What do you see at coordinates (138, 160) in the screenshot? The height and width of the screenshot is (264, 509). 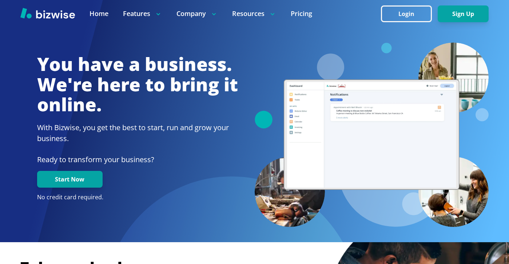 I see `p: Ready to transform your business?` at bounding box center [138, 160].